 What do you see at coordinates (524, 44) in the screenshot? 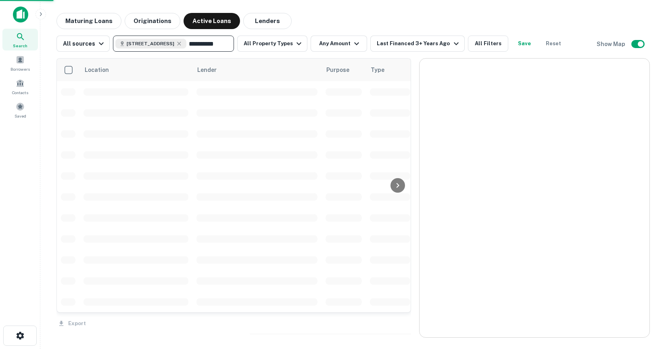
I see `button: Save your search to get updates of matches that match your search criteria.` at bounding box center [524, 44].